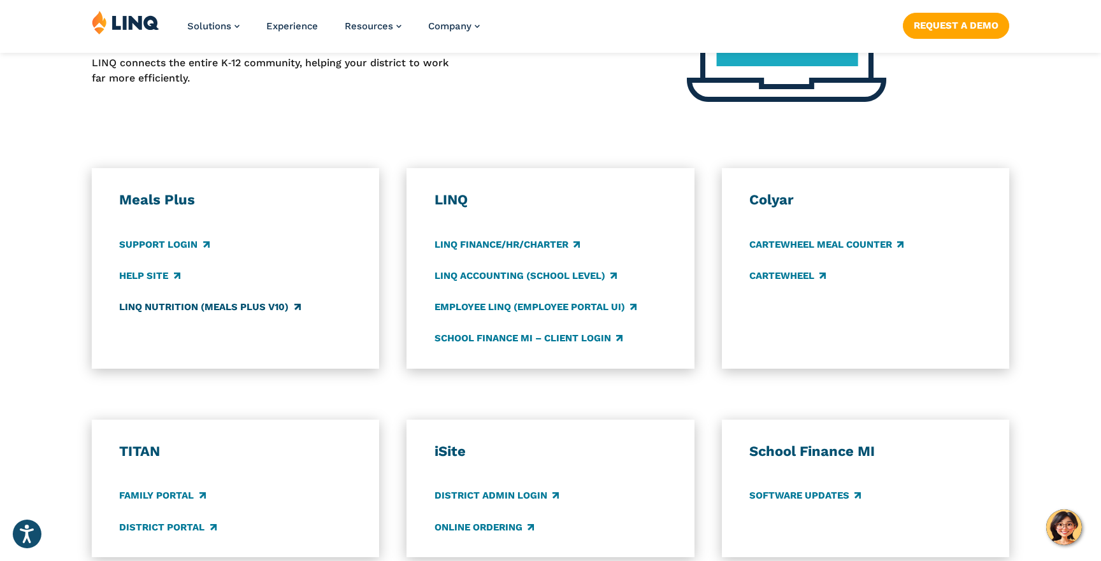 Image resolution: width=1101 pixels, height=561 pixels. What do you see at coordinates (525, 276) in the screenshot?
I see `a: LINQ Accounting (school level)` at bounding box center [525, 276].